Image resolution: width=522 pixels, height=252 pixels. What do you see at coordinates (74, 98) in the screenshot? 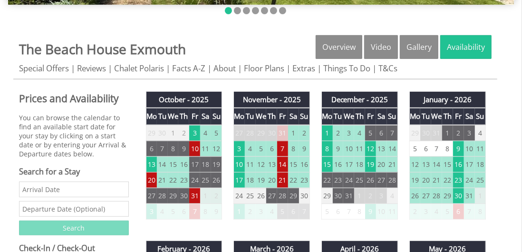
I see `a: Prices and Availability` at bounding box center [74, 98].